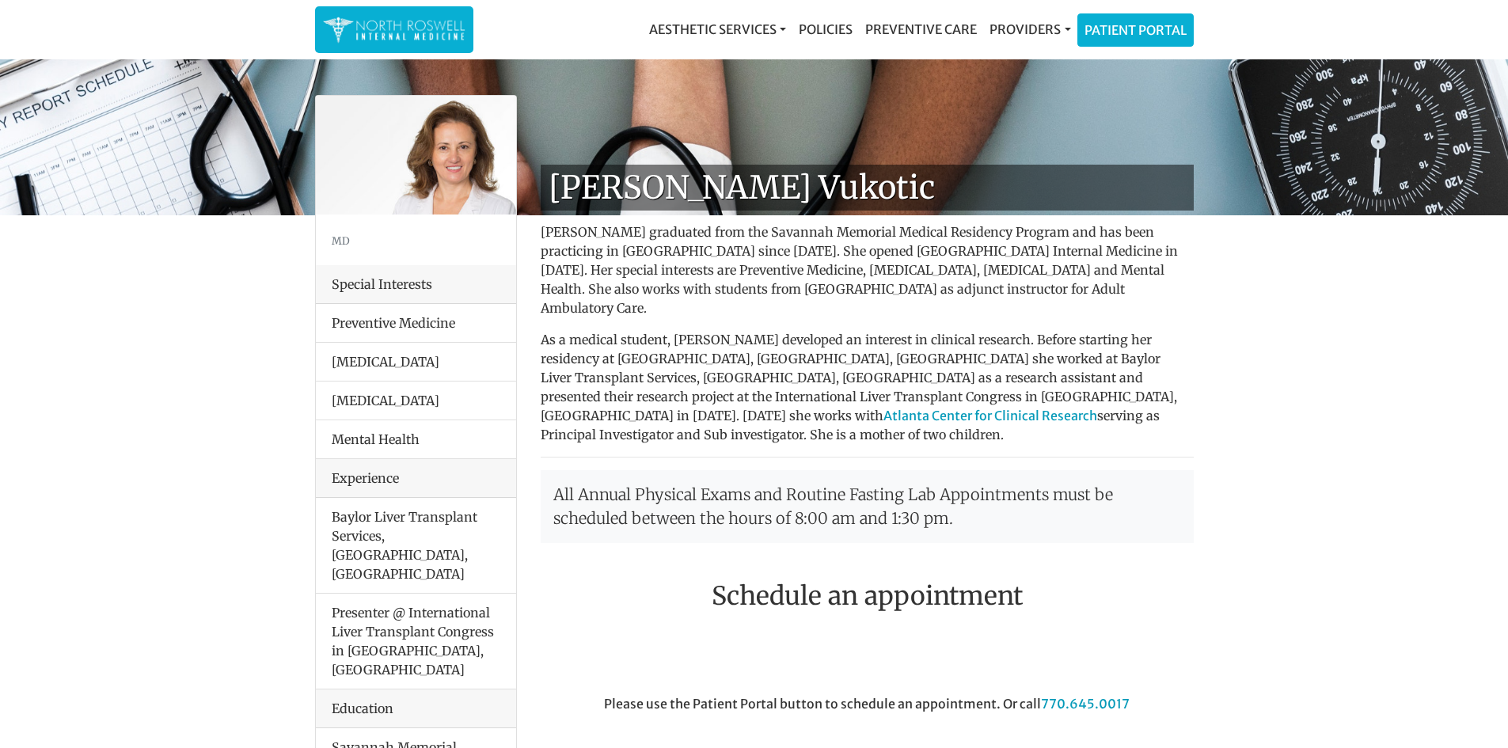  Describe the element at coordinates (416, 155) in the screenshot. I see `img: Dr. Goga Vukotis` at that location.